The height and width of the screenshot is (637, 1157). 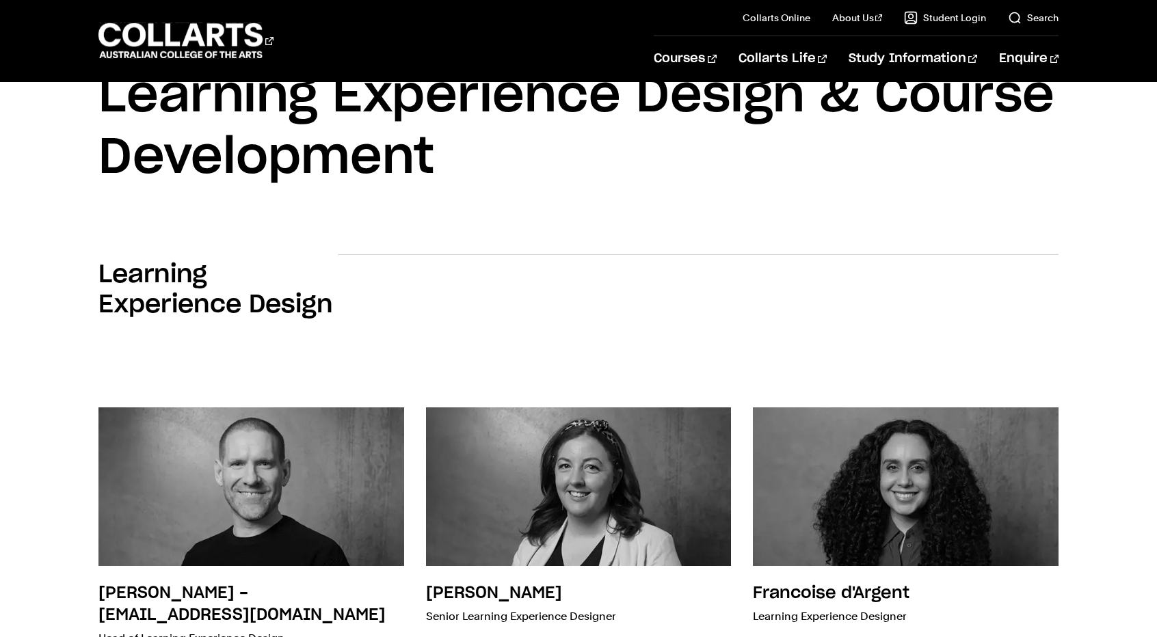 What do you see at coordinates (1028, 59) in the screenshot?
I see `a: Enquire` at bounding box center [1028, 59].